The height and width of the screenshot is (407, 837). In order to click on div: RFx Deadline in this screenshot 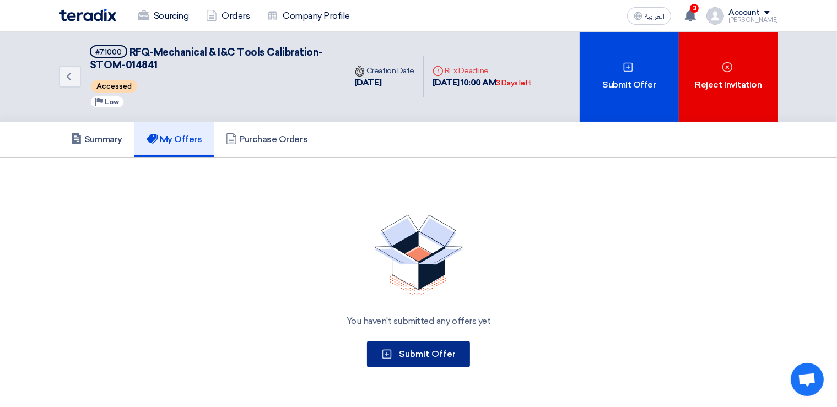, I will do `click(482, 71)`.